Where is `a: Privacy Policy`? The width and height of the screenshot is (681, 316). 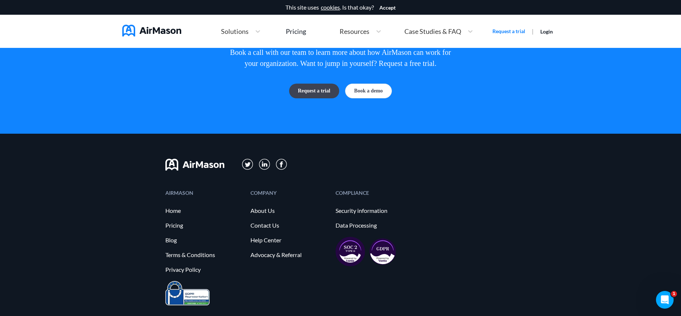 a: Privacy Policy is located at coordinates (204, 270).